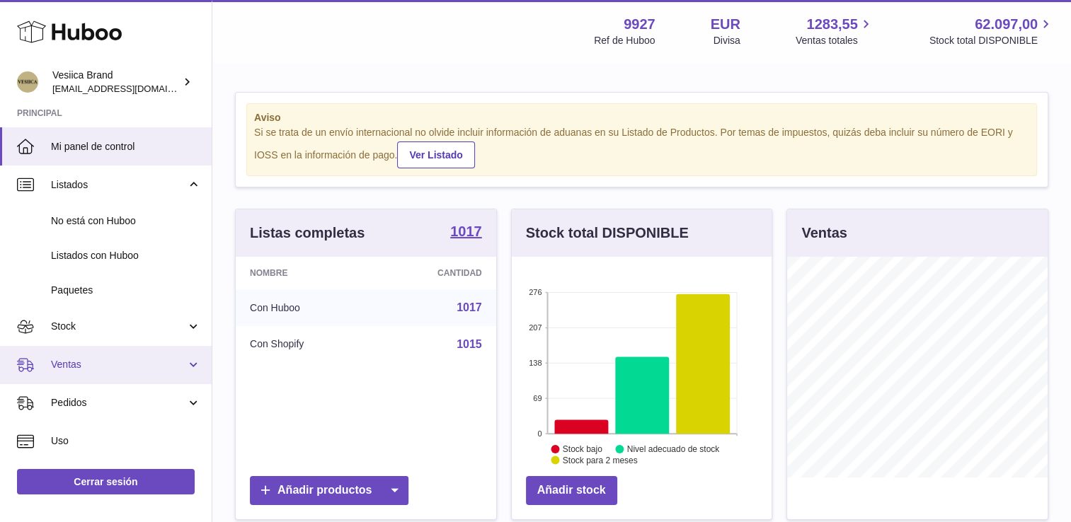 The image size is (1071, 522). I want to click on span: Paquetes, so click(126, 290).